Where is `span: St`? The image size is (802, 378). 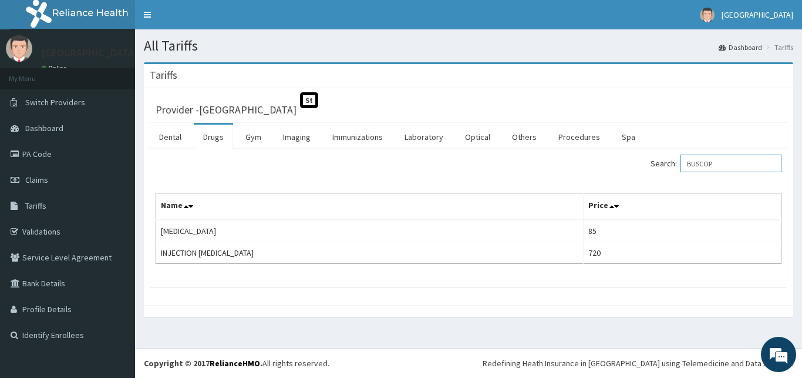 span: St is located at coordinates (309, 100).